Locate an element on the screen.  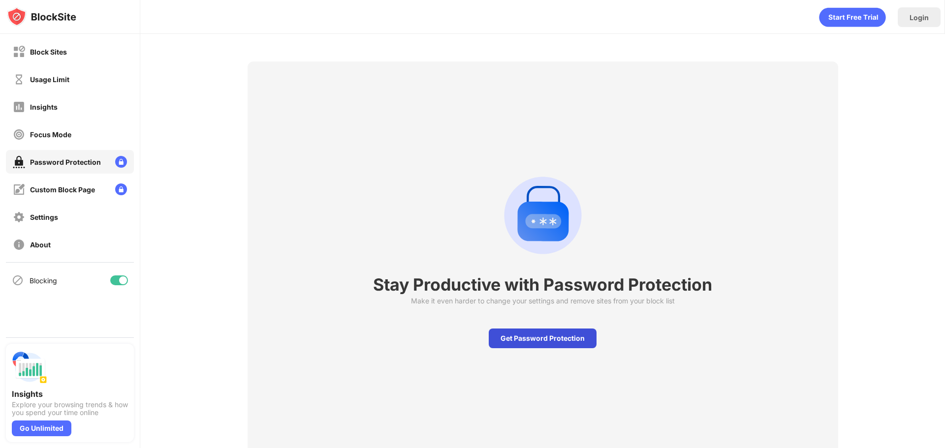
div: Password Protection is located at coordinates (65, 162).